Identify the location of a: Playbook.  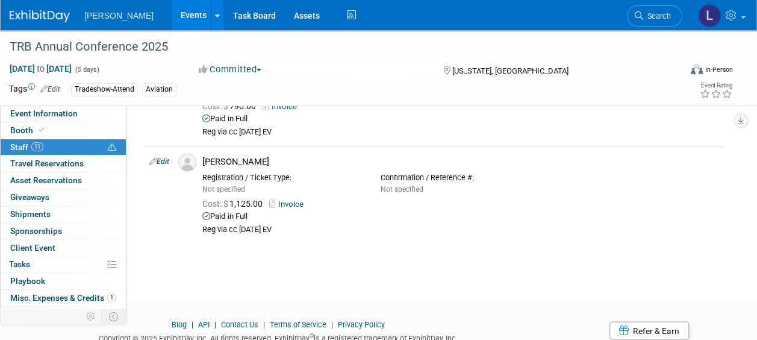
(63, 281).